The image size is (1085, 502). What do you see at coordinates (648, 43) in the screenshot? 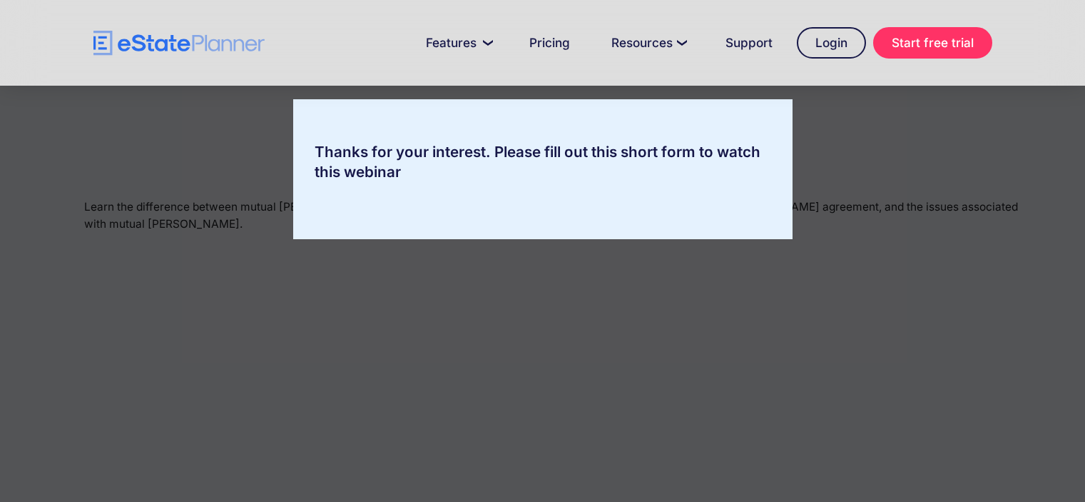
I see `a: Resources` at bounding box center [648, 43].